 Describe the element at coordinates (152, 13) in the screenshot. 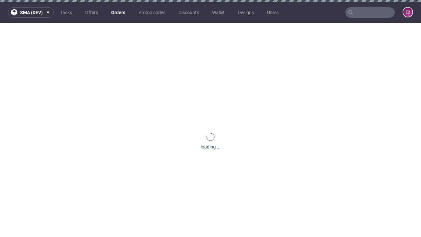

I see `a: Promo codes` at that location.